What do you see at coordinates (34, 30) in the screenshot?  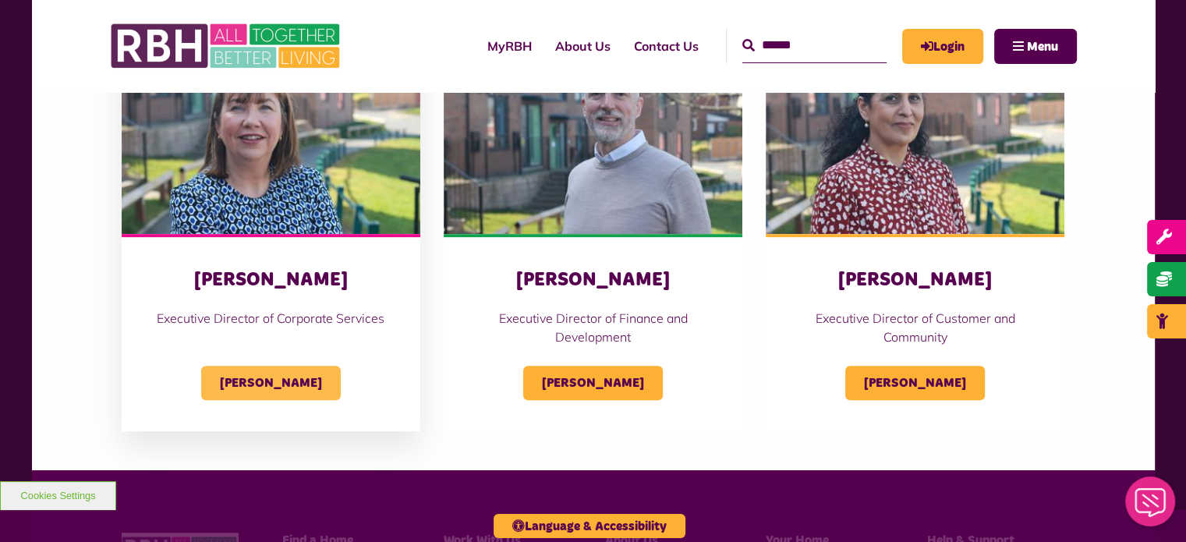 I see `div: Close Web Assistant` at bounding box center [34, 30].